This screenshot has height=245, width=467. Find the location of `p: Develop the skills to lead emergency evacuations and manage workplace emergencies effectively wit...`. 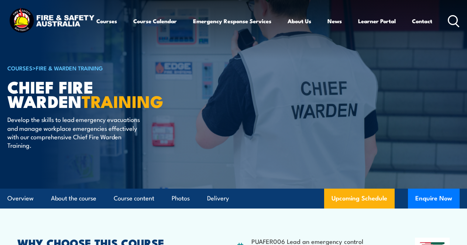

p: Develop the skills to lead emergency evacuations and manage workplace emergencies effectively wit... is located at coordinates (75, 132).